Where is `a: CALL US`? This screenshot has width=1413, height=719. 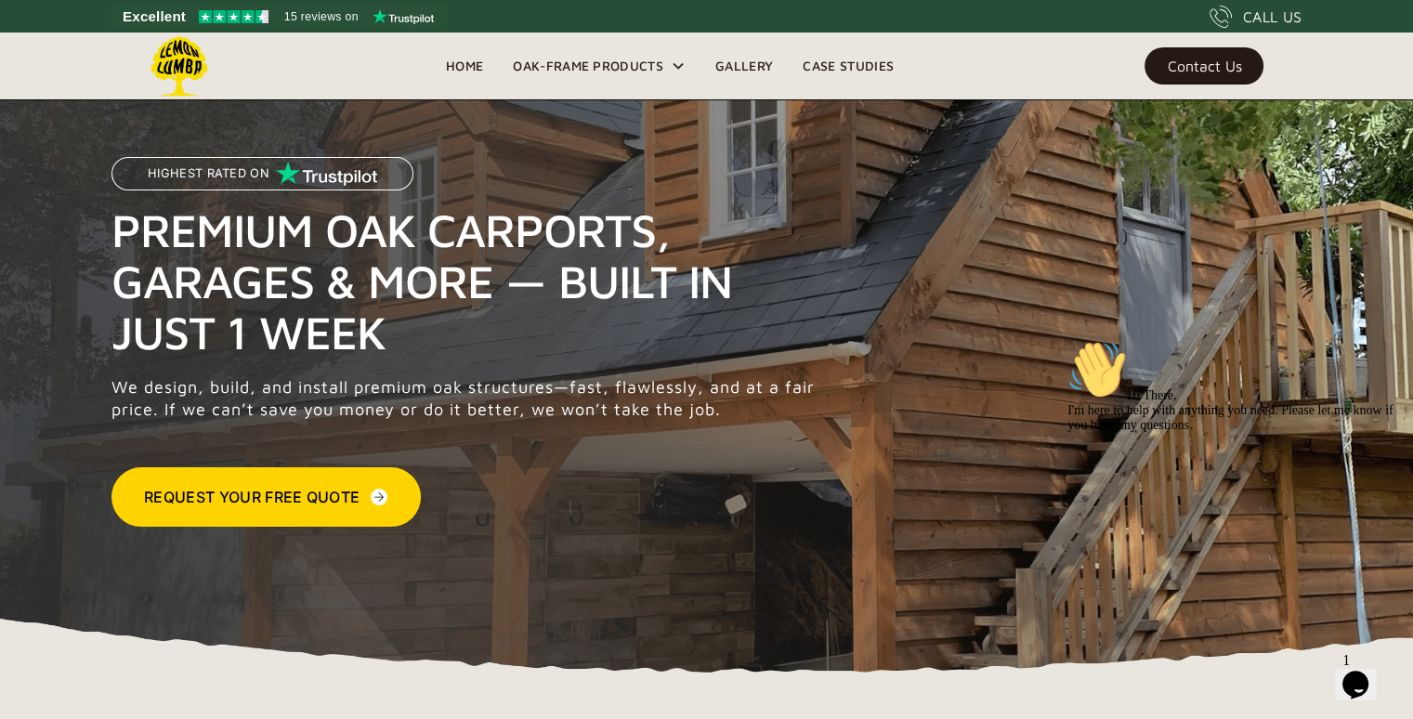
a: CALL US is located at coordinates (1255, 17).